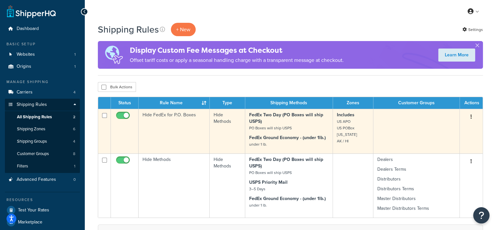 This screenshot has height=230, width=496. Describe the element at coordinates (416, 199) in the screenshot. I see `p: Master Distributors` at that location.